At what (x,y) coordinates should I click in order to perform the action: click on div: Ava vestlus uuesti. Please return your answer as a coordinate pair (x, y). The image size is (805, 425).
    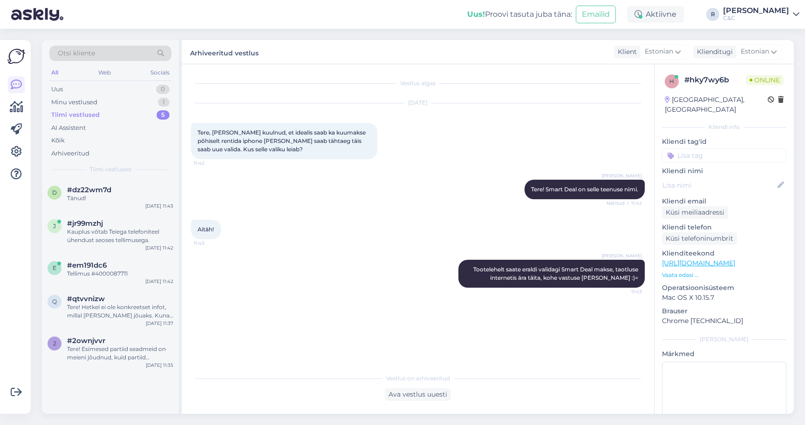
    Looking at the image, I should click on (418, 395).